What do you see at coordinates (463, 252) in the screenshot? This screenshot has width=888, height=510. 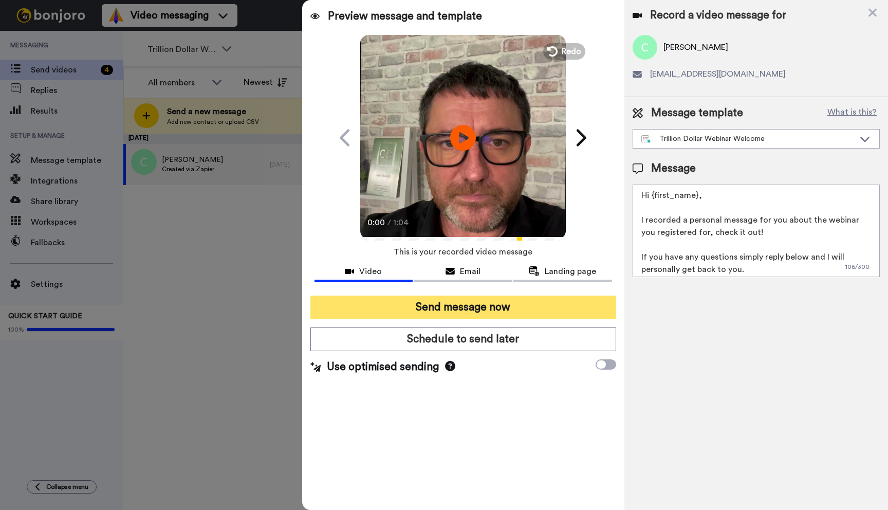 I see `span: This is your recorded video message` at bounding box center [463, 252].